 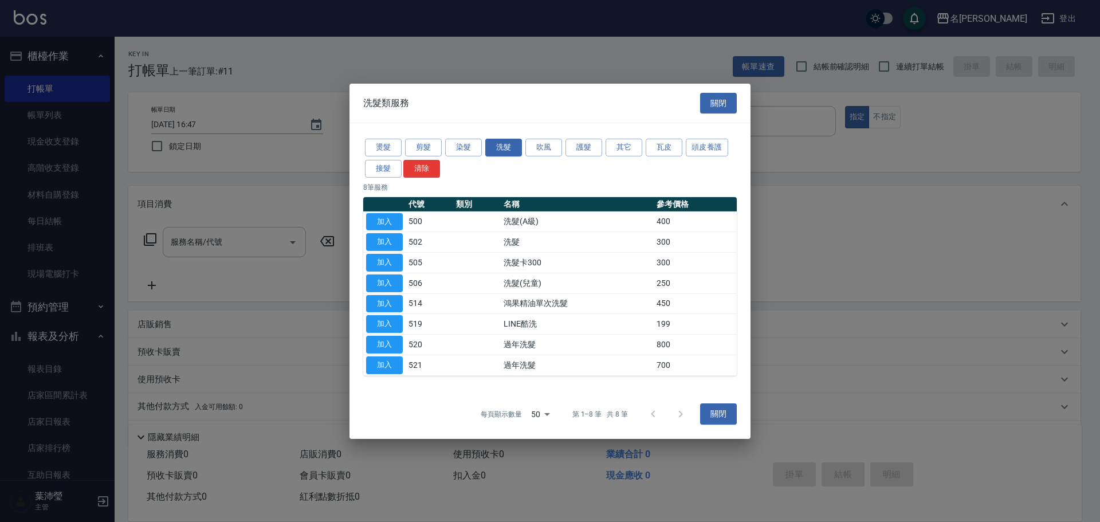 What do you see at coordinates (695, 344) in the screenshot?
I see `td: 800` at bounding box center [695, 344].